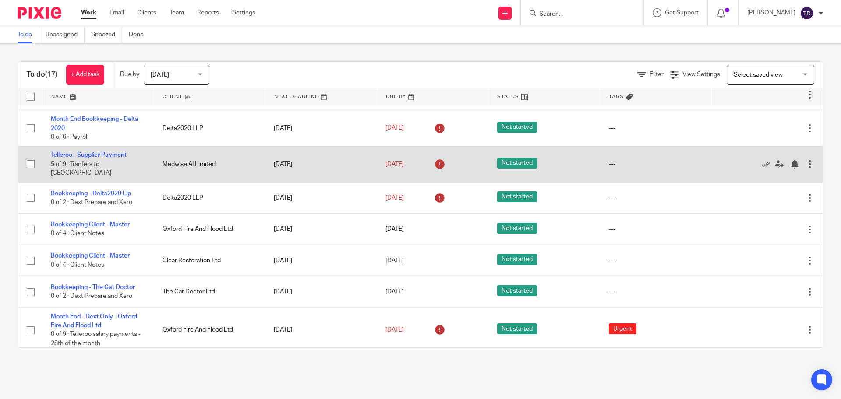  Describe the element at coordinates (681, 13) in the screenshot. I see `span: Get Support` at that location.